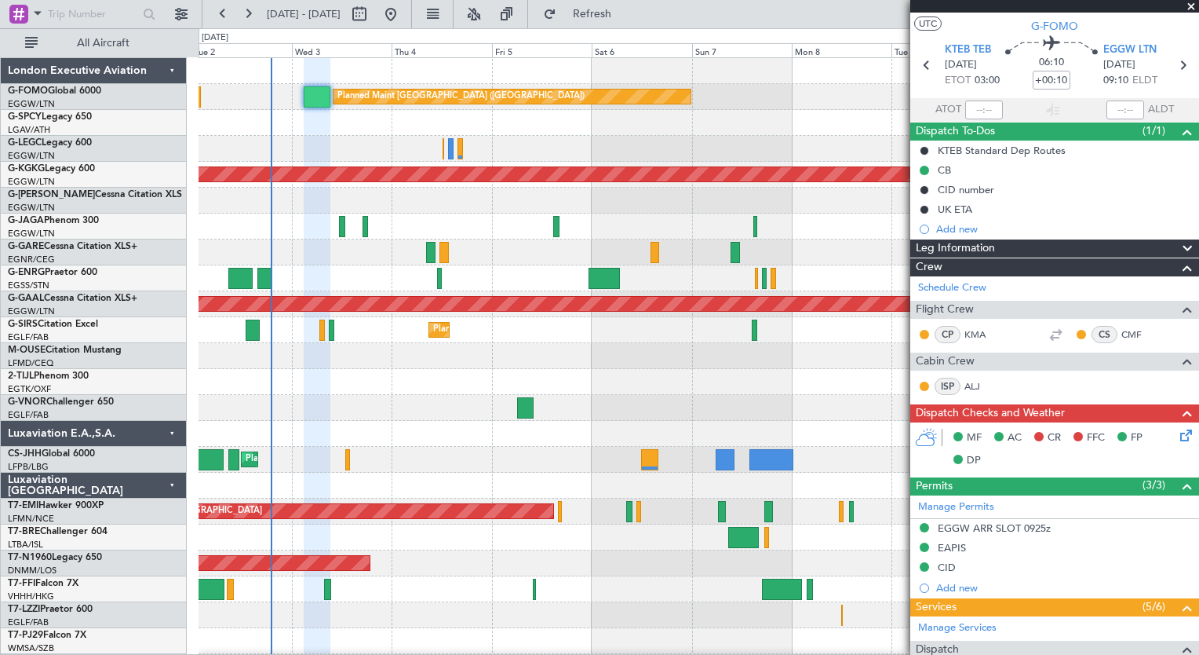 Image resolution: width=1199 pixels, height=655 pixels. I want to click on div: CP, so click(947, 334).